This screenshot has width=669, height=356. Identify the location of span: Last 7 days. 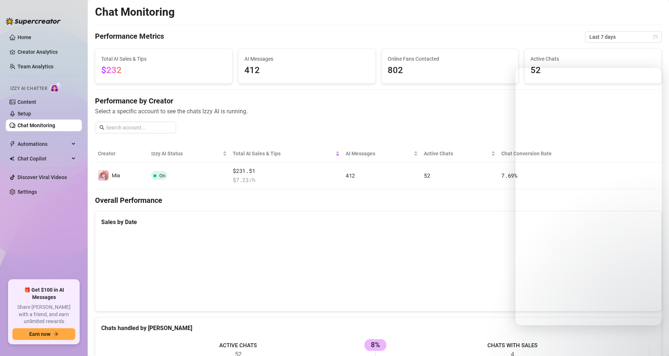
(623, 37).